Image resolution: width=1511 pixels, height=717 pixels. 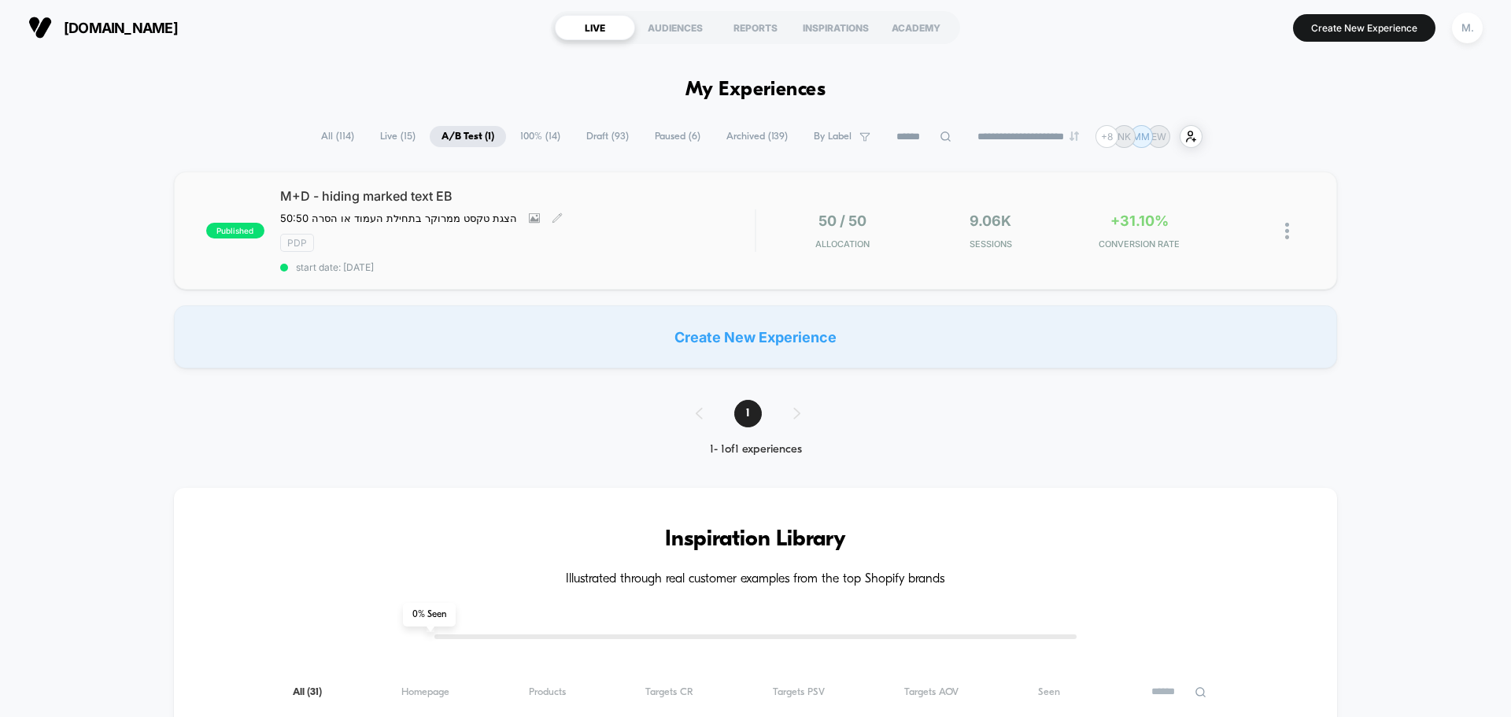 I want to click on span: Targets PSV, so click(x=799, y=692).